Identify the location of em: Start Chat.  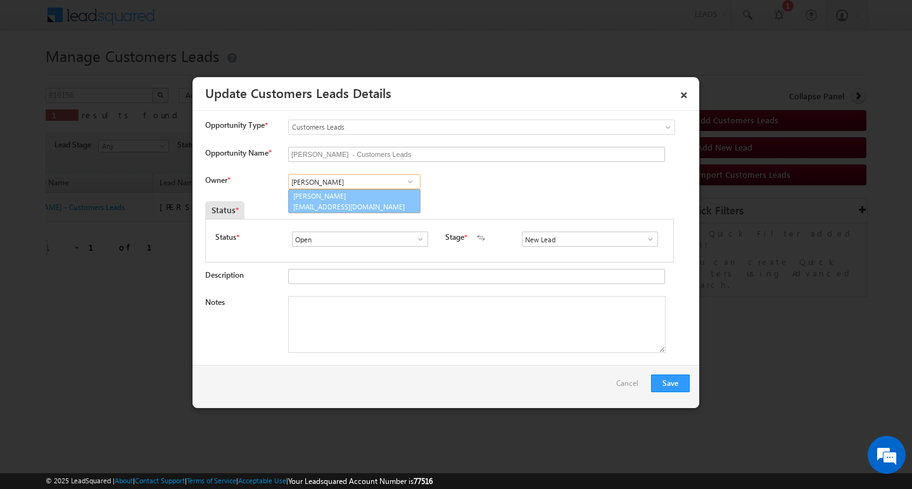
(201, 398).